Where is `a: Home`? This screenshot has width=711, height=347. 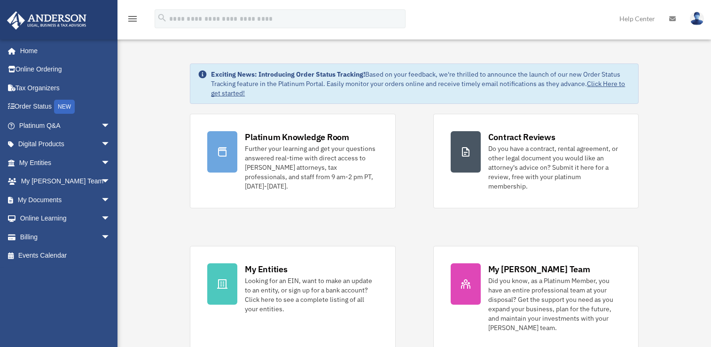 a: Home is located at coordinates (63, 51).